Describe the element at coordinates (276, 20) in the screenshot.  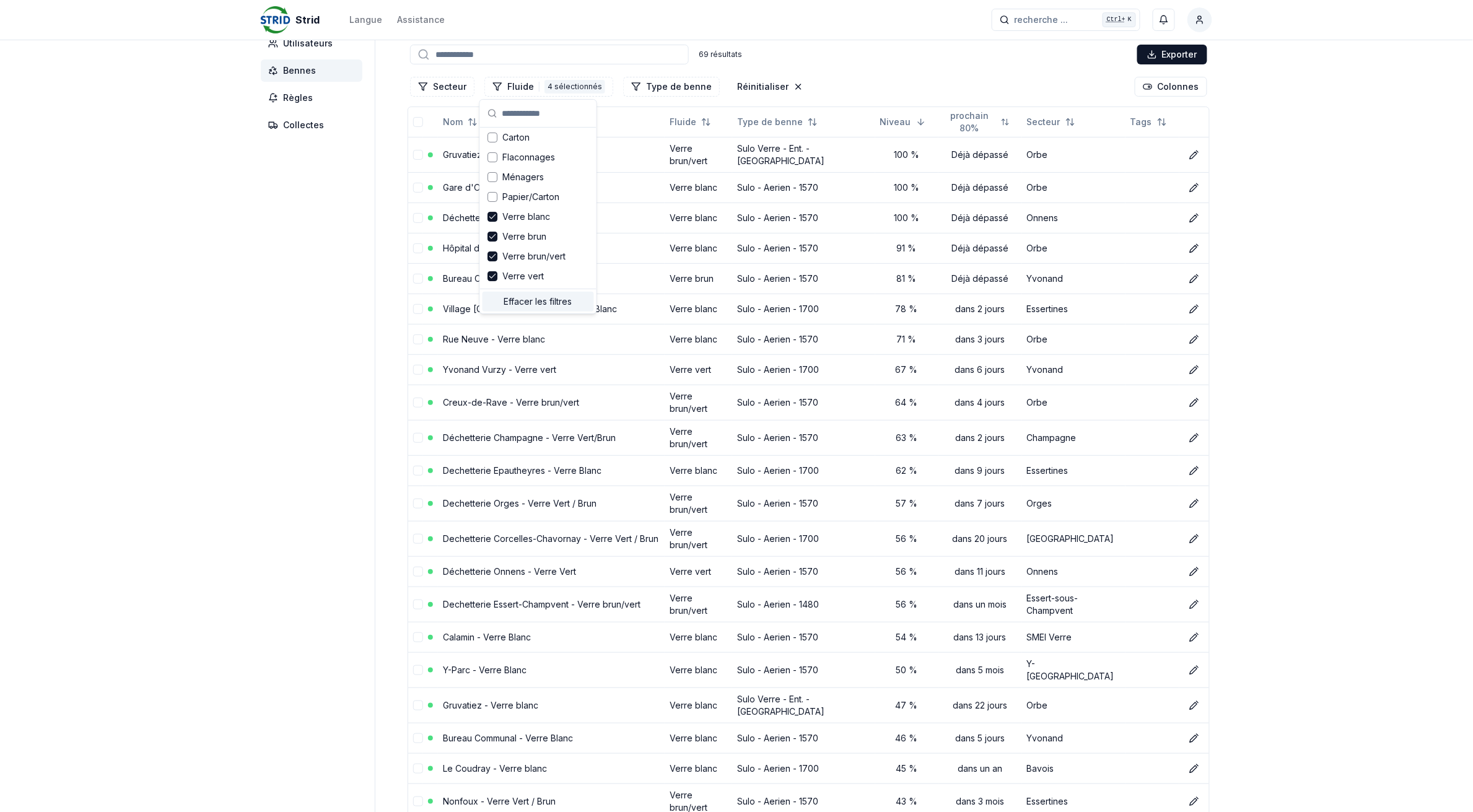
I see `img: Strid Logo` at that location.